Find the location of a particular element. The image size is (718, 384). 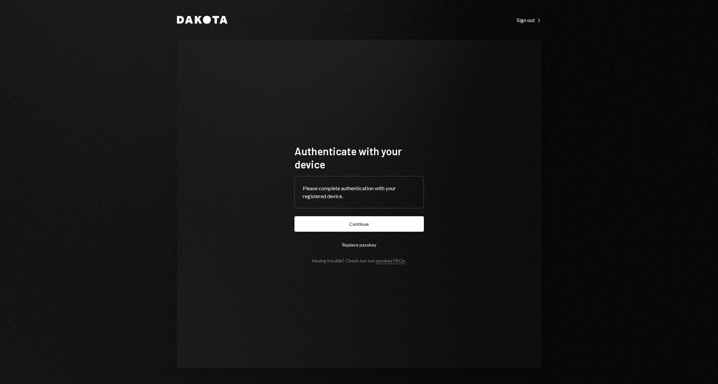

button: Replace passkey is located at coordinates (359, 245).